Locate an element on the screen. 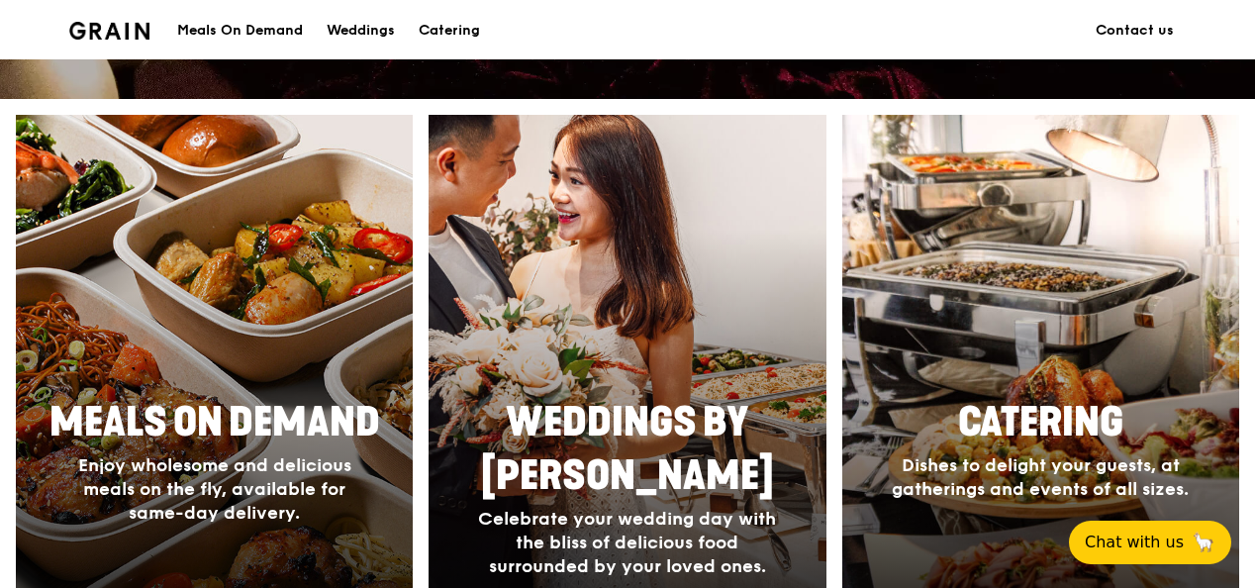  div: Meals On Demand is located at coordinates (239, 31).